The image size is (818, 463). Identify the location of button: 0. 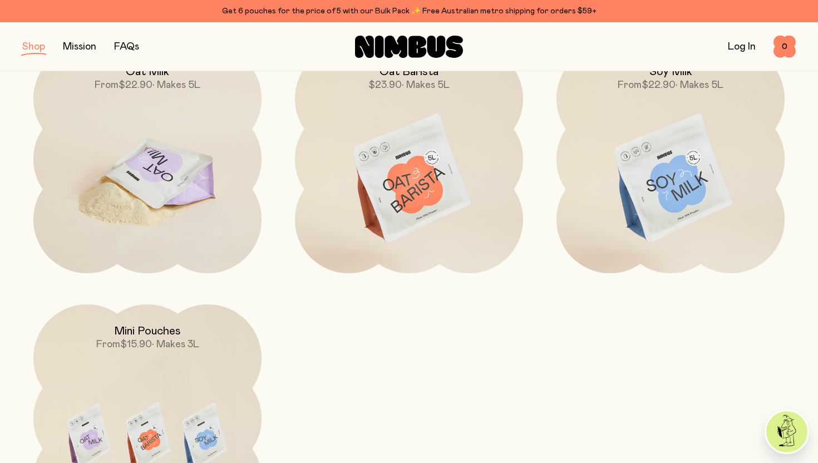
(785, 47).